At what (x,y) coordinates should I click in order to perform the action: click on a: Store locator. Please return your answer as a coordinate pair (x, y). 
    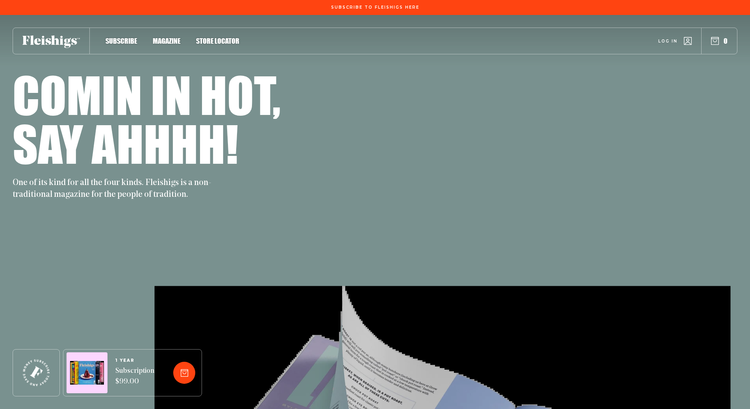
    Looking at the image, I should click on (218, 41).